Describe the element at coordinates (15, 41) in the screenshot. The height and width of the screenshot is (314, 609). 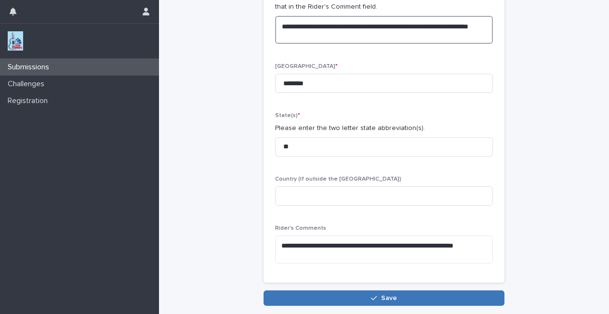
I see `img: jxsLJbdS1eYBI7rVAS4p` at that location.